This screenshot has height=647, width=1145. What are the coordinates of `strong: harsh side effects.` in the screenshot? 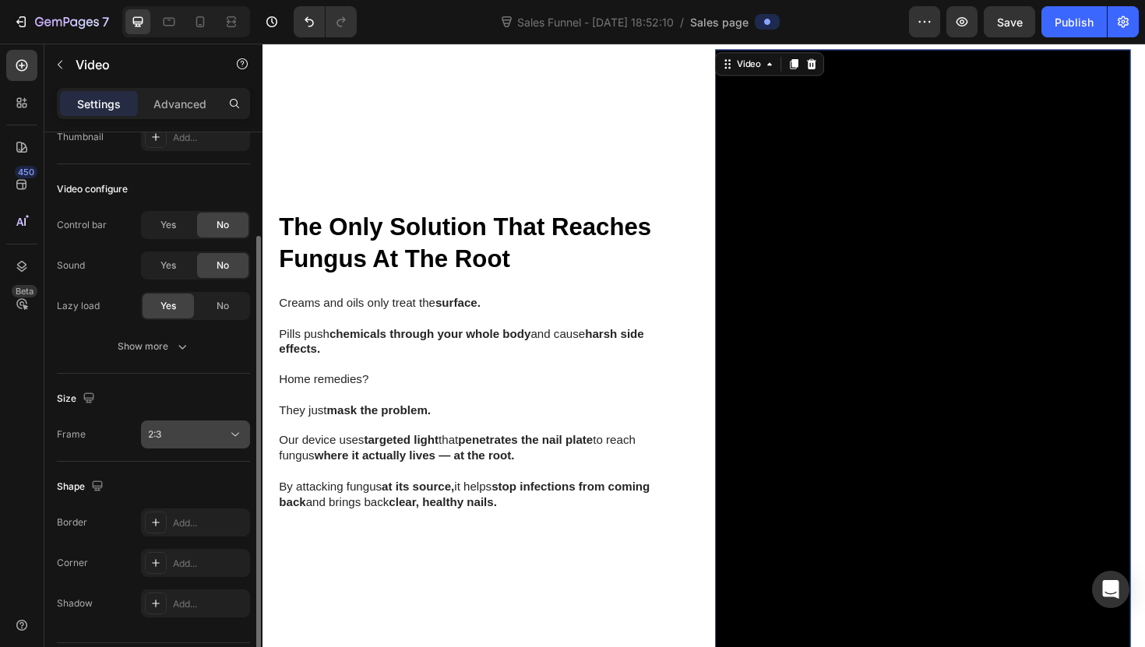 It's located at (210, 315).